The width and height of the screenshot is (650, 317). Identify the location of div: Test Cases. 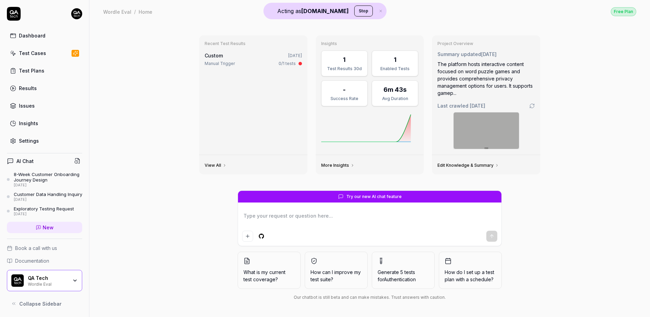
(32, 53).